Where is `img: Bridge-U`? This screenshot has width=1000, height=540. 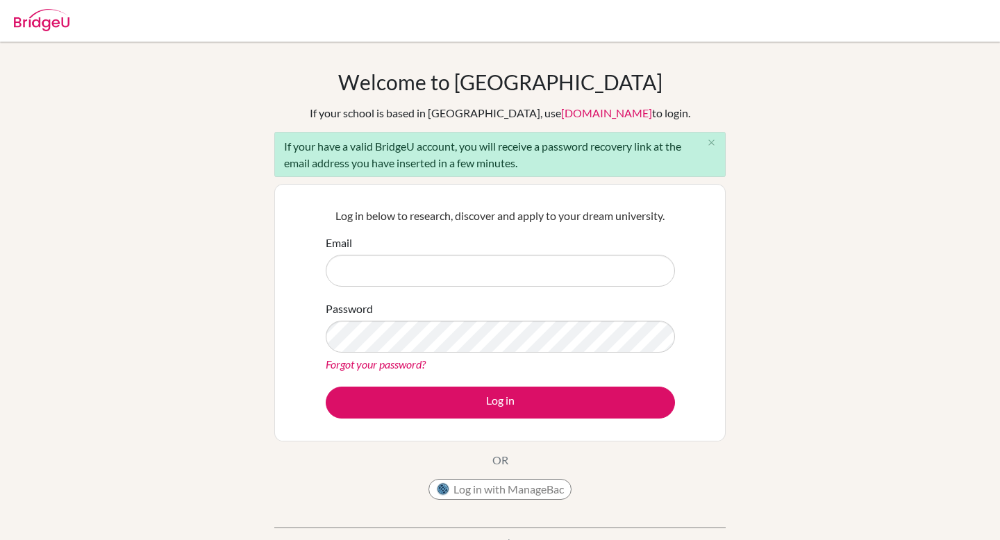 img: Bridge-U is located at coordinates (42, 20).